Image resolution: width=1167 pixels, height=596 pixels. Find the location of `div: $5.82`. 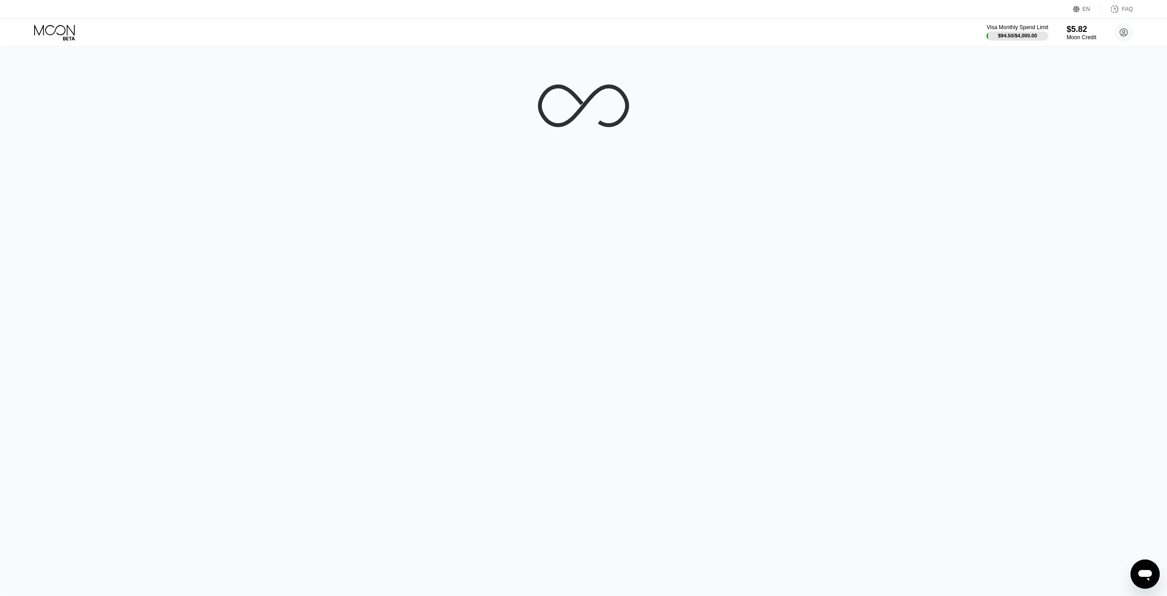

div: $5.82 is located at coordinates (1082, 29).